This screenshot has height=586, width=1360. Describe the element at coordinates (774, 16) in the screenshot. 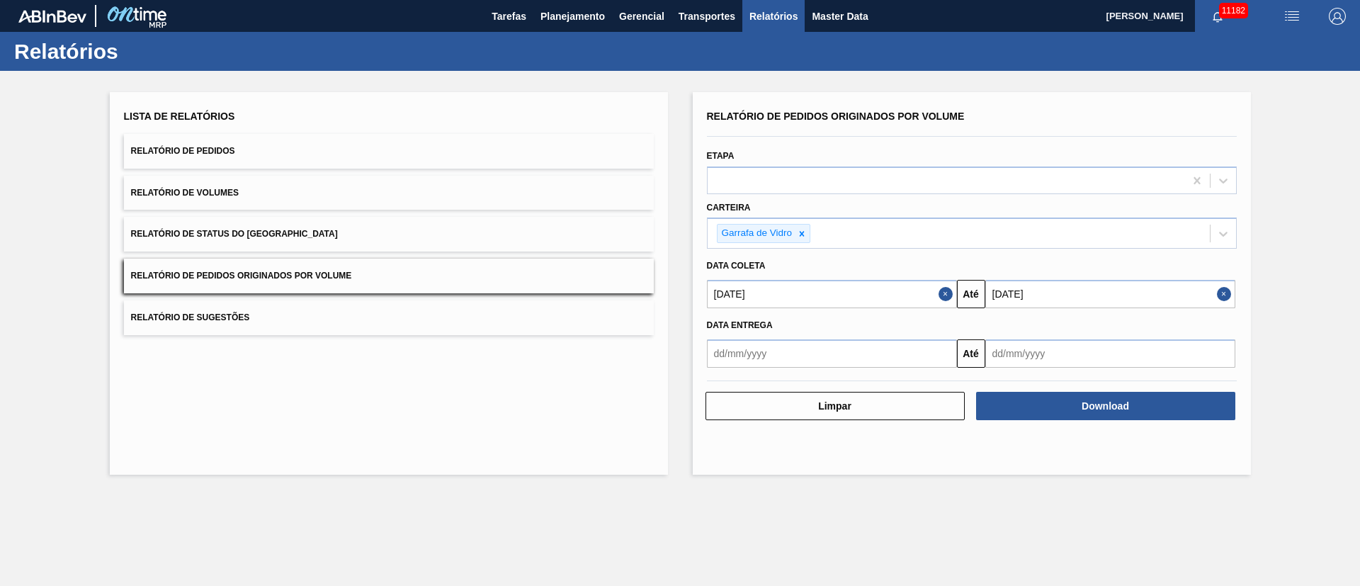

I see `span: Relatórios` at that location.